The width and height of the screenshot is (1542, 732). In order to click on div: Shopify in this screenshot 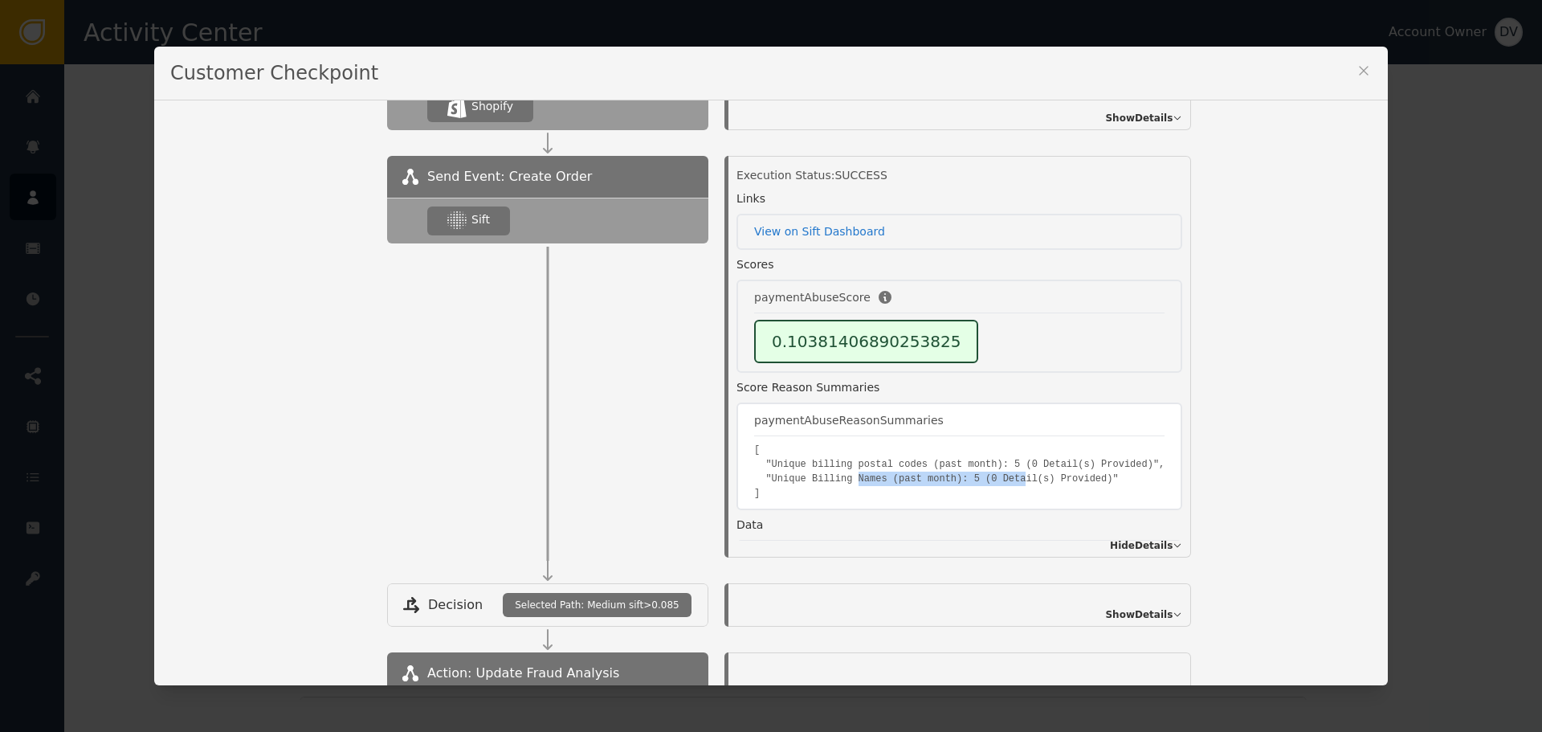, I will do `click(492, 106)`.